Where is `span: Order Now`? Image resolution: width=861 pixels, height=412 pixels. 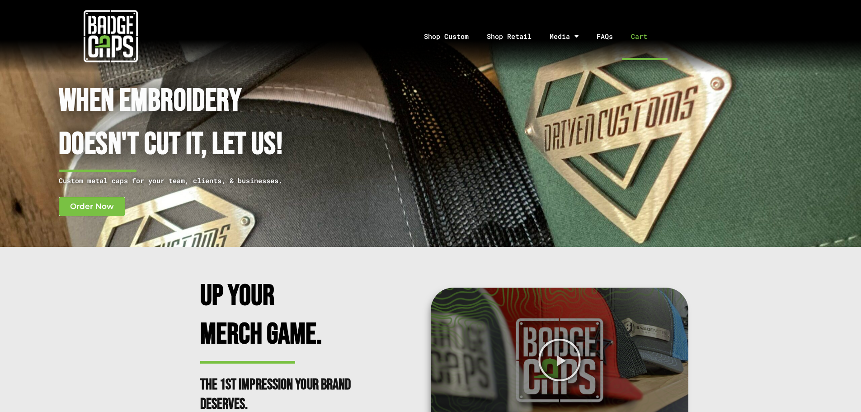 span: Order Now is located at coordinates (92, 206).